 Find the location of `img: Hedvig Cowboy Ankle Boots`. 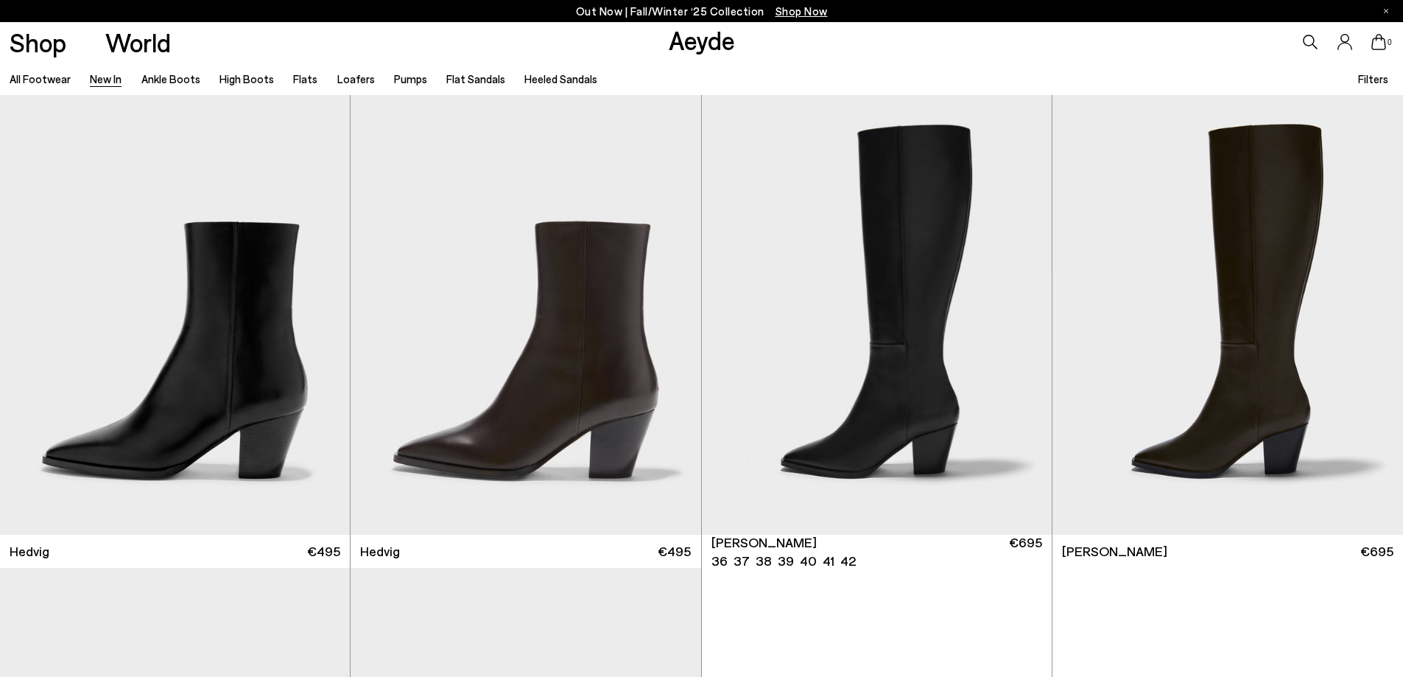

img: Hedvig Cowboy Ankle Boots is located at coordinates (525, 315).